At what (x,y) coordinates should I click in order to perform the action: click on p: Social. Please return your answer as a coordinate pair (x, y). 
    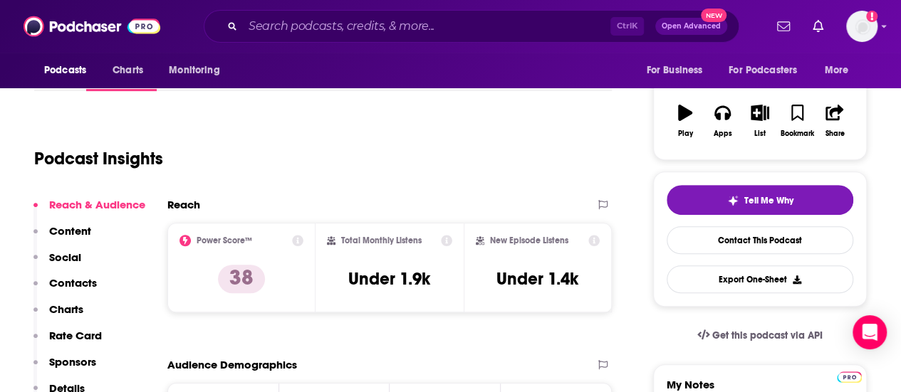
    Looking at the image, I should click on (65, 257).